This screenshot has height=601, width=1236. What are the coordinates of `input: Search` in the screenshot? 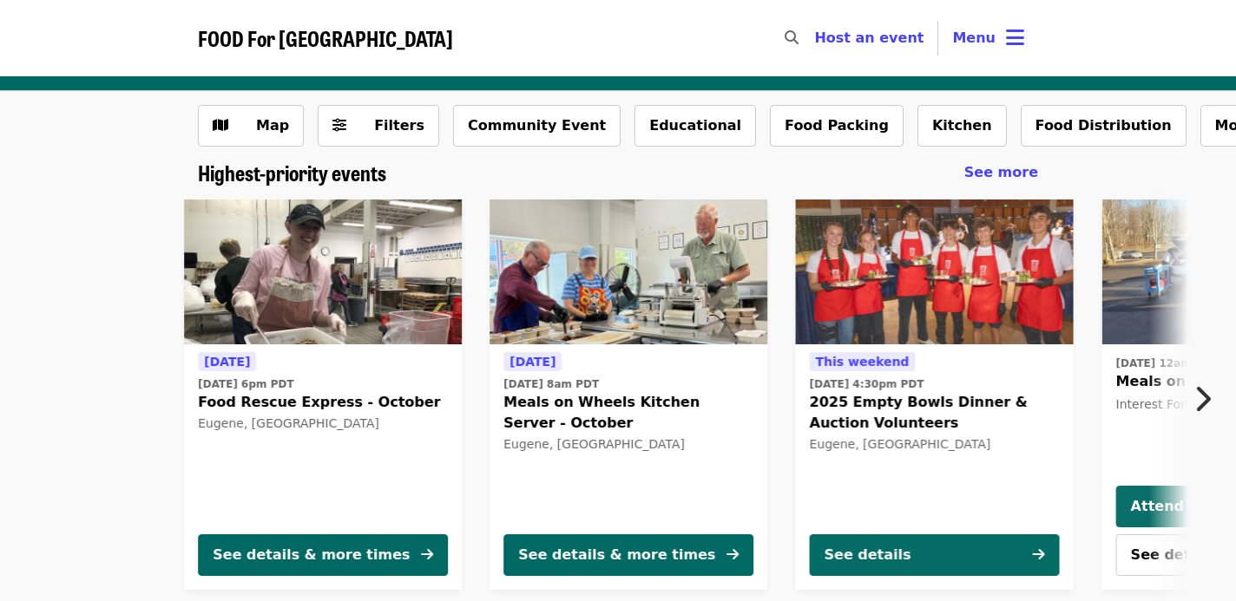 It's located at (816, 38).